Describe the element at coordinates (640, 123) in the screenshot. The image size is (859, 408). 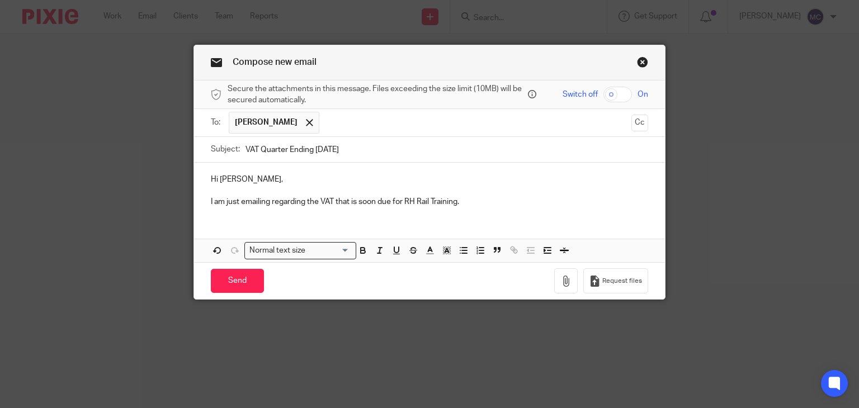
I see `button: Cc` at that location.